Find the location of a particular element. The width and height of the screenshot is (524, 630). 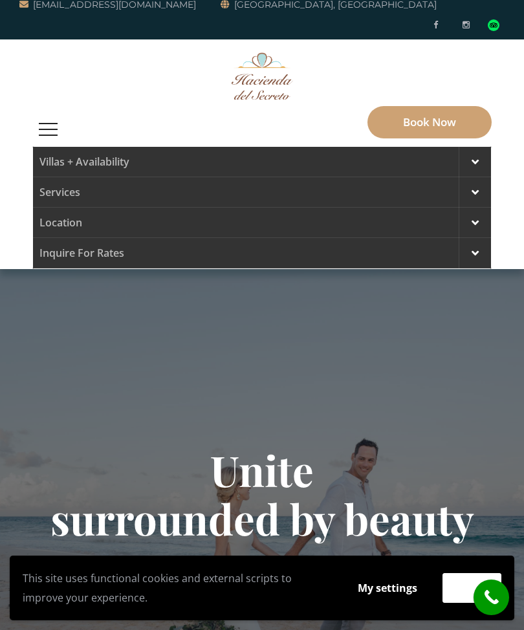

a: Book Now is located at coordinates (430, 122).